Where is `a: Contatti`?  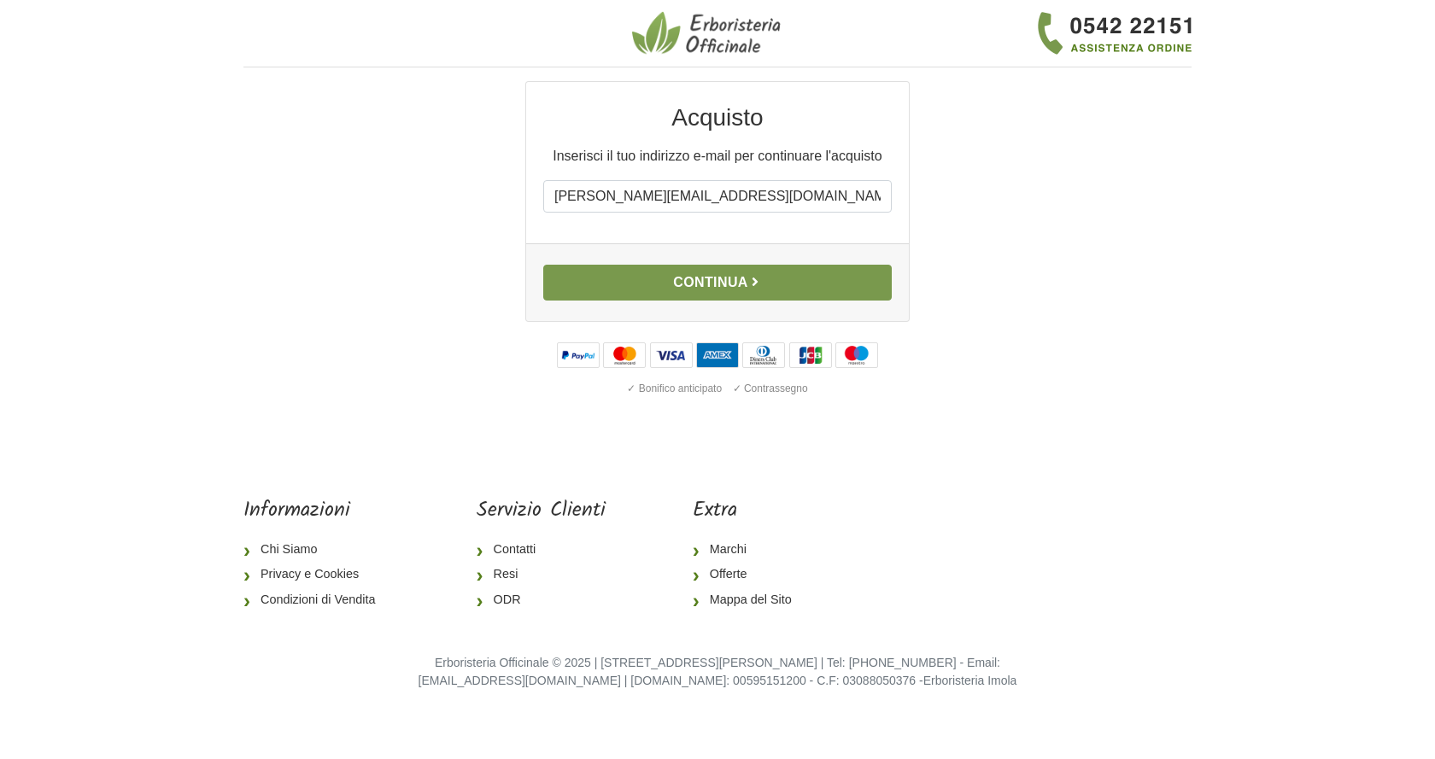 a: Contatti is located at coordinates (541, 550).